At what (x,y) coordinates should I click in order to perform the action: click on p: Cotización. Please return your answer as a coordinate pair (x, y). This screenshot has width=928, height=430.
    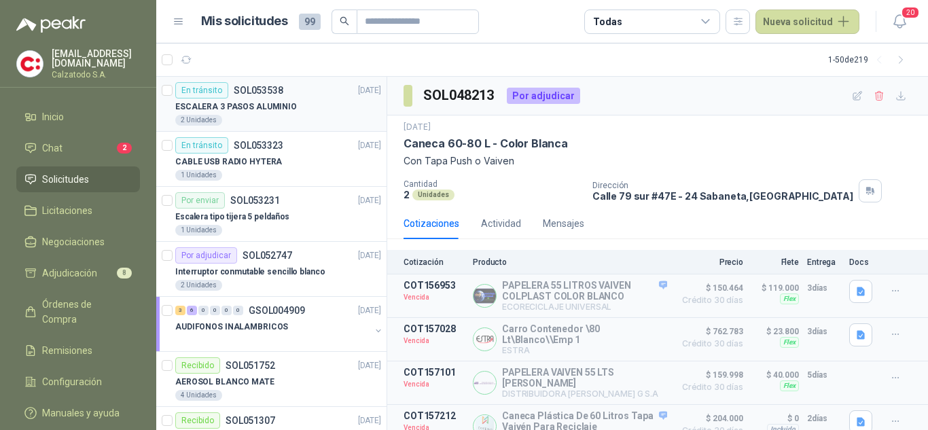
    Looking at the image, I should click on (434, 262).